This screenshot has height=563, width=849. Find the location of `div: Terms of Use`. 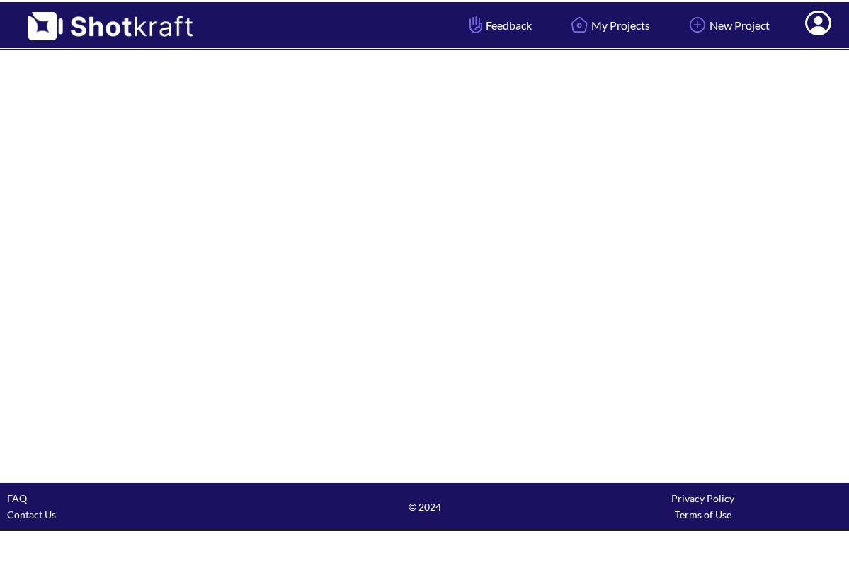

div: Terms of Use is located at coordinates (703, 514).